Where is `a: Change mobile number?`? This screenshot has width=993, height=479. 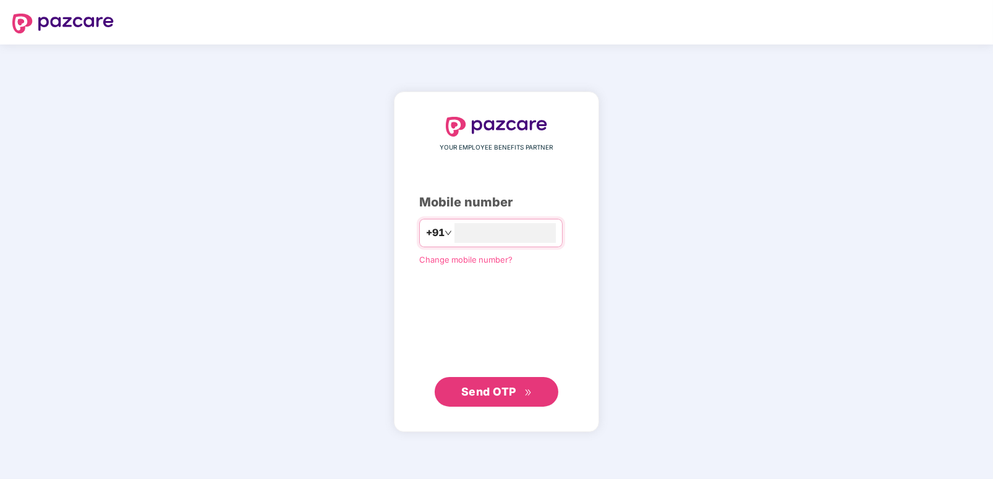
a: Change mobile number? is located at coordinates (466, 260).